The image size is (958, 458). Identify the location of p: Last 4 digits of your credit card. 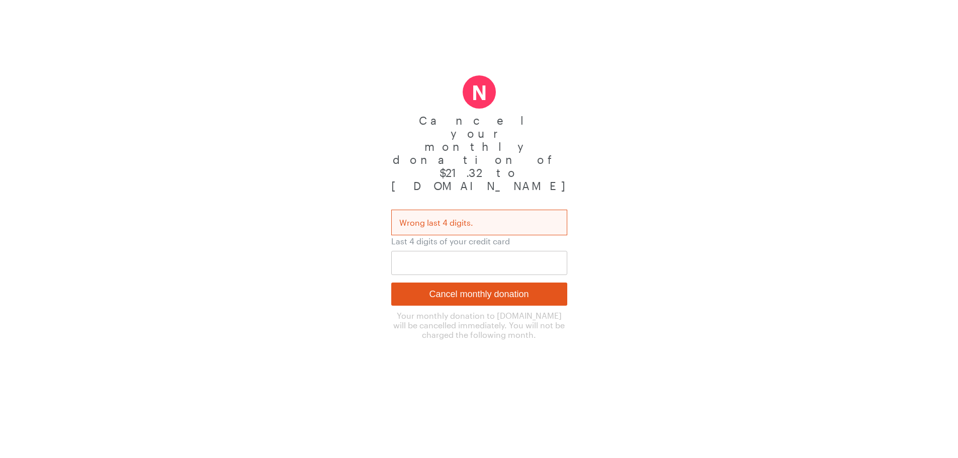
(479, 241).